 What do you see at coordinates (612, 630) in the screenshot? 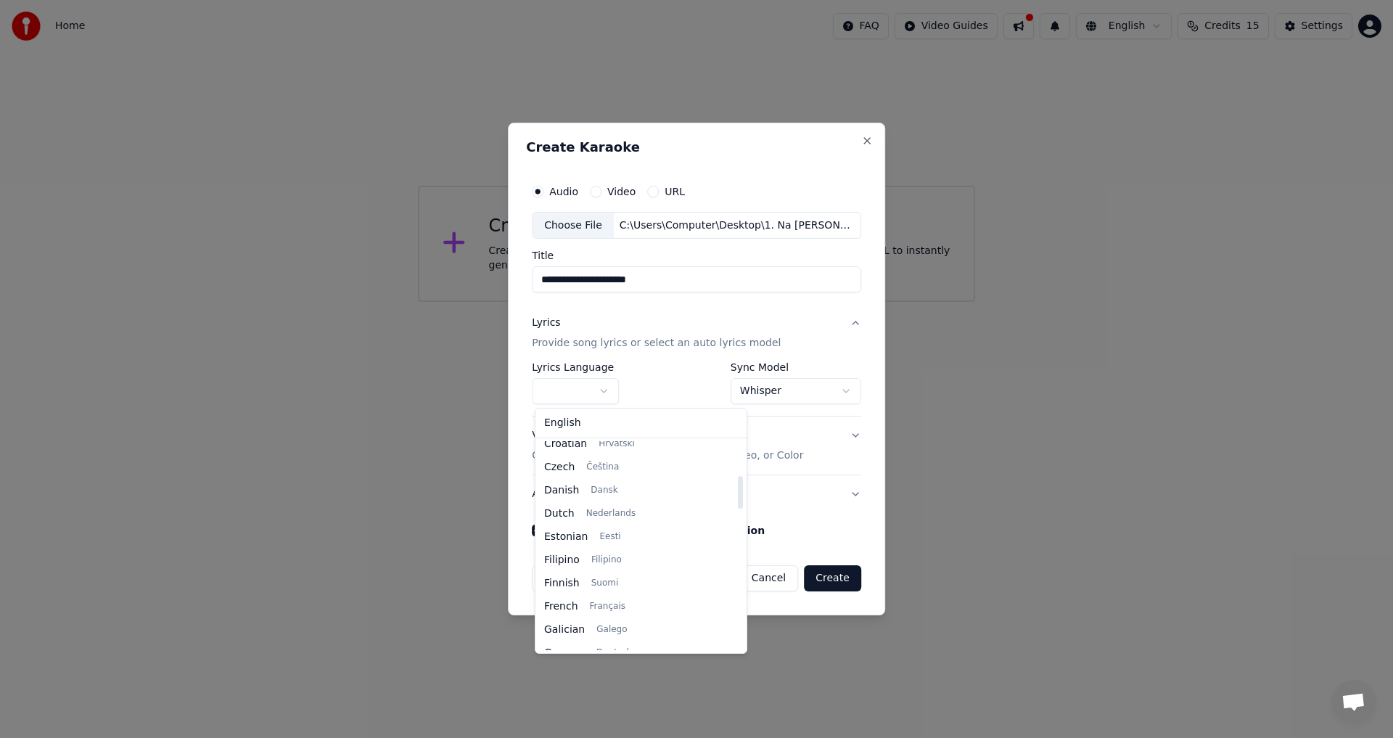
I see `span: Galego` at bounding box center [612, 630].